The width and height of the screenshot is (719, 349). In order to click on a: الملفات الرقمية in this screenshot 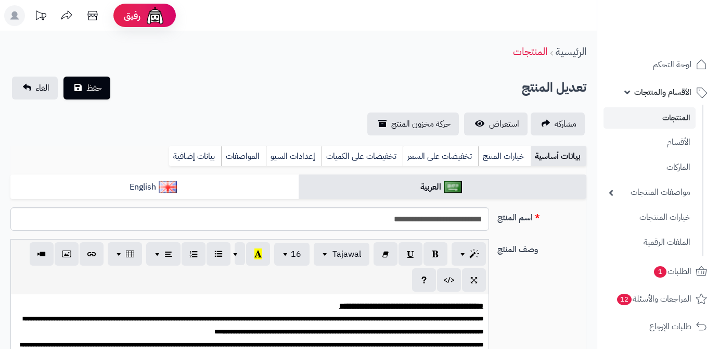, I will do `click(650, 242)`.